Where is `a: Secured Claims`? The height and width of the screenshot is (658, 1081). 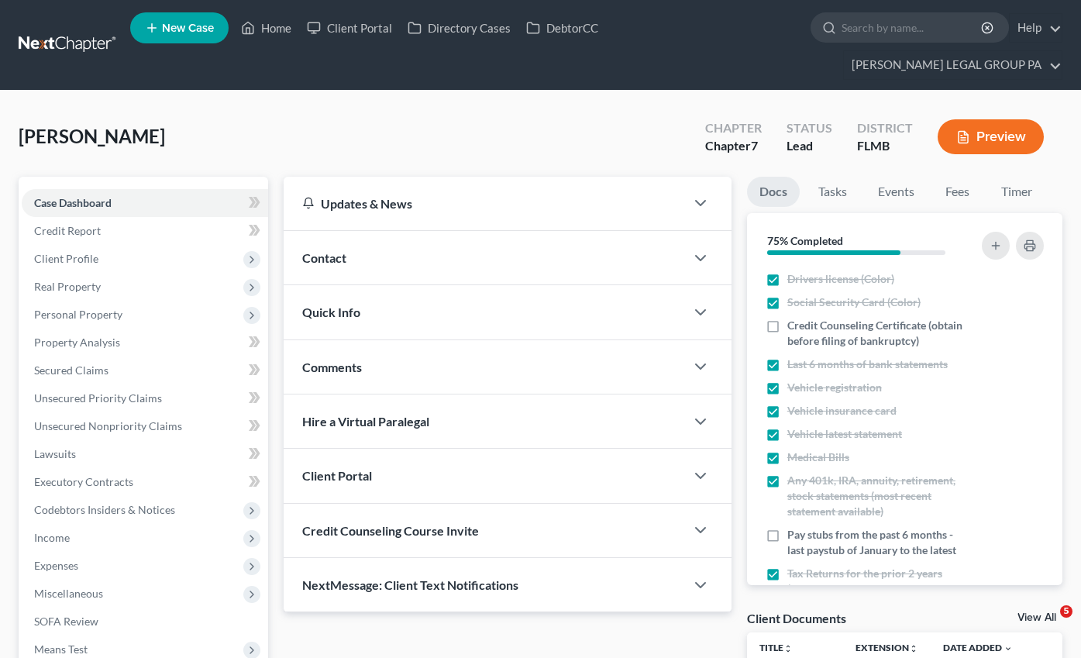
a: Secured Claims is located at coordinates (145, 370).